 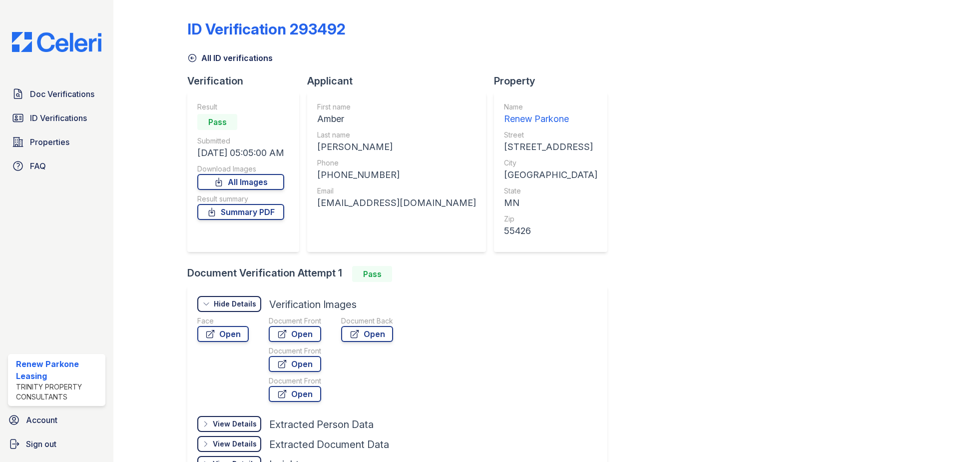 I want to click on div: Applicant, so click(x=401, y=81).